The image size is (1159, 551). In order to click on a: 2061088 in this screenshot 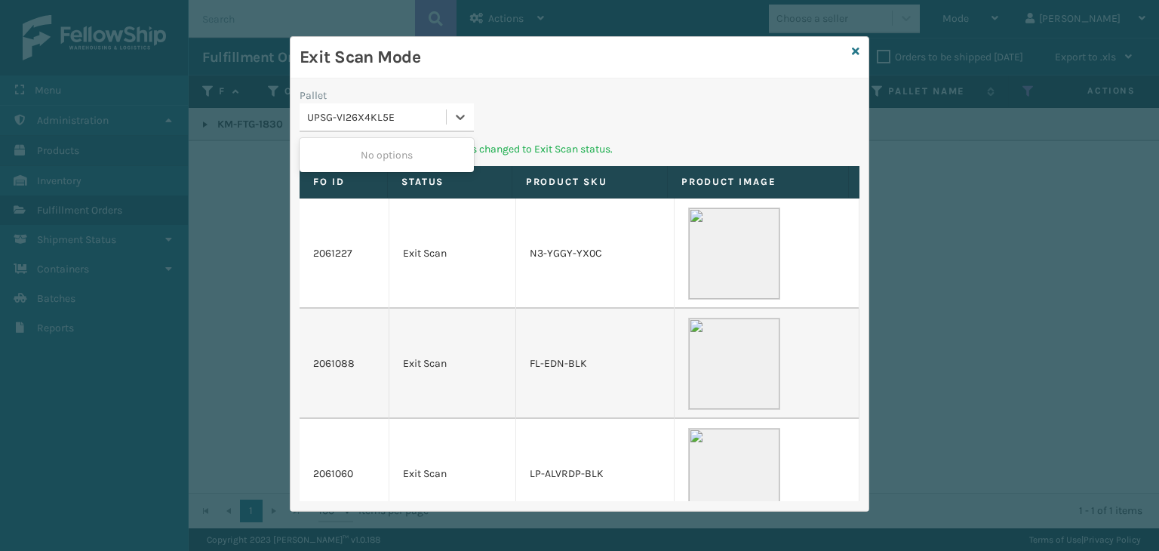, I will do `click(333, 364)`.